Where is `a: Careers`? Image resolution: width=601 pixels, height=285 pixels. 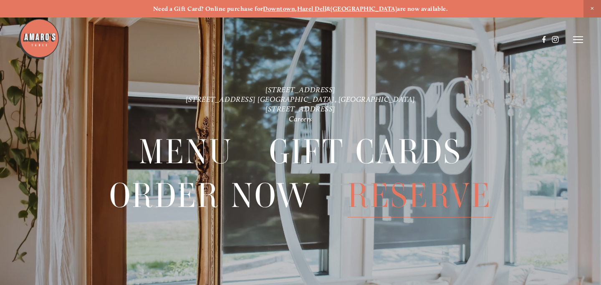 a: Careers is located at coordinates (301, 119).